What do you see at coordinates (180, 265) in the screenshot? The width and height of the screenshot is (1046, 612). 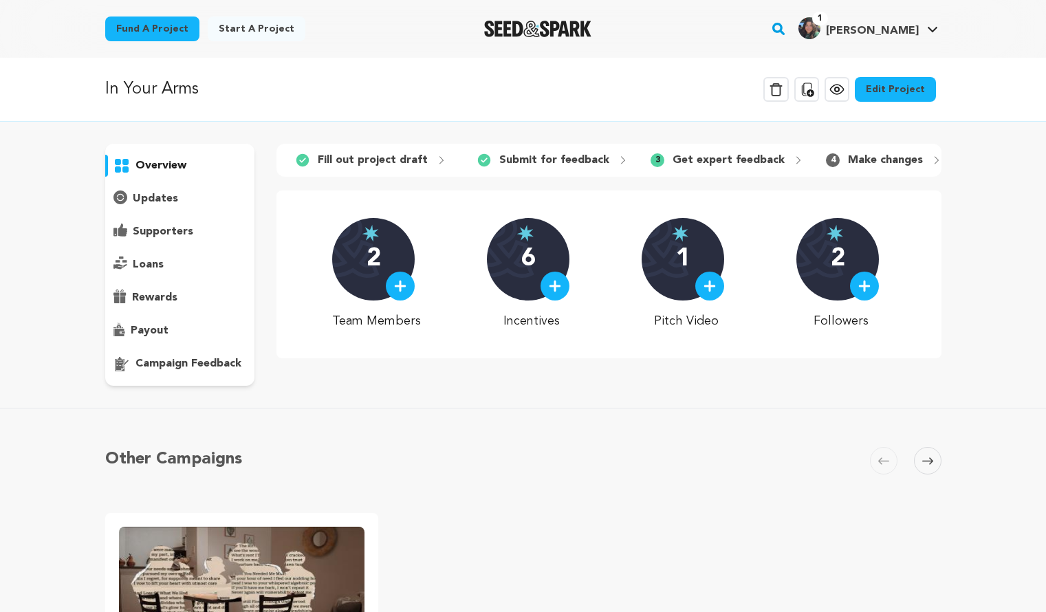 I see `button: loans` at bounding box center [180, 265].